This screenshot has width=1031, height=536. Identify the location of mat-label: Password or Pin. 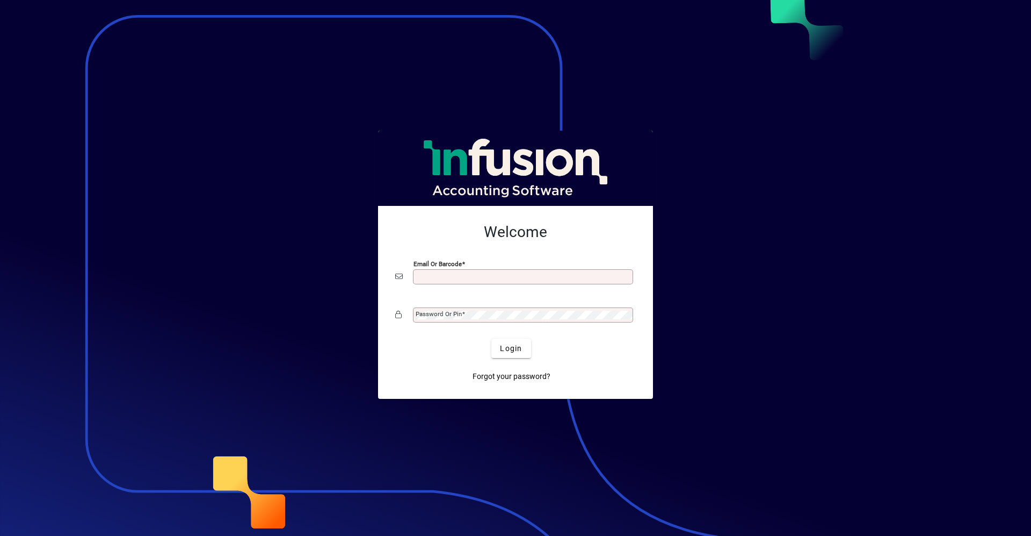
(439, 314).